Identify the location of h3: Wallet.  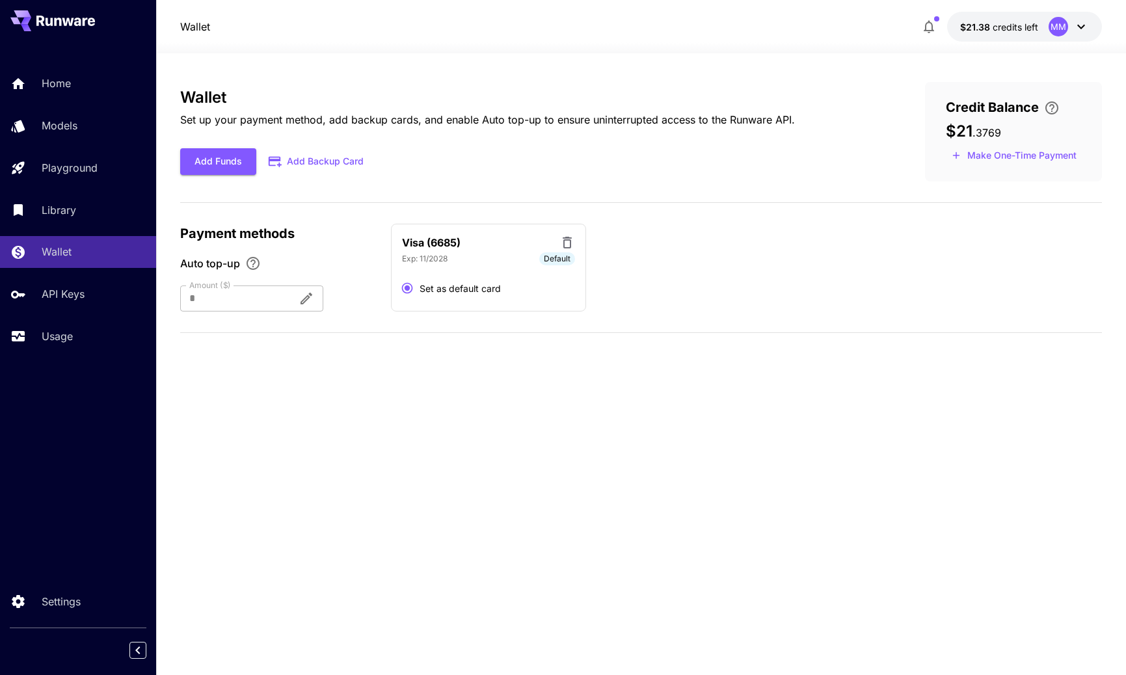
(487, 98).